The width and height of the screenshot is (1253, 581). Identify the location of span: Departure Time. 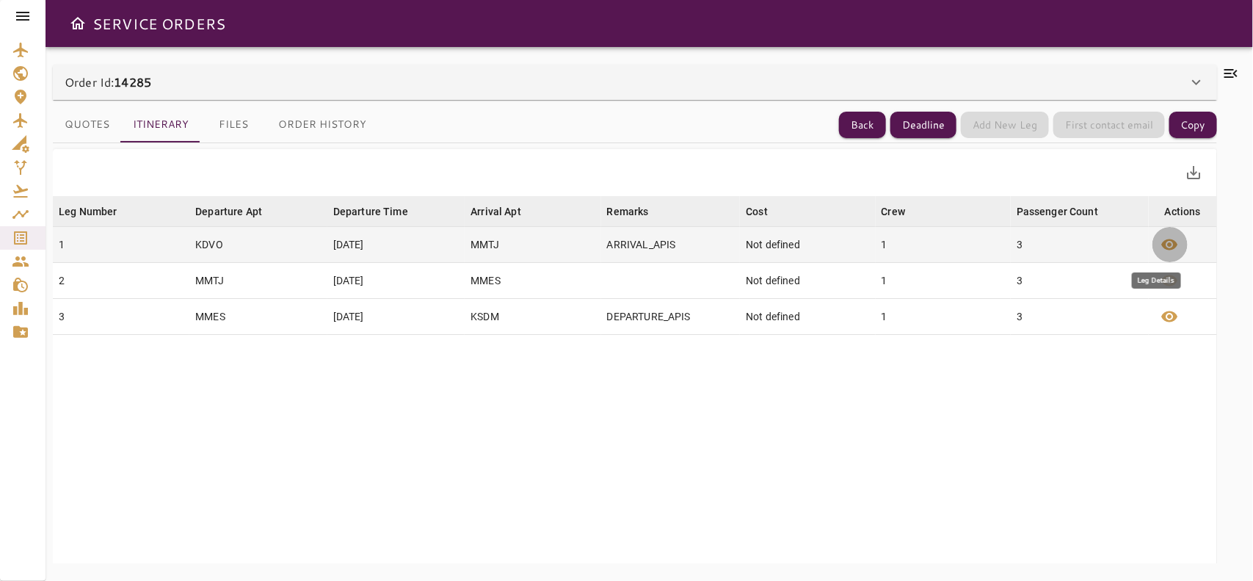
(380, 211).